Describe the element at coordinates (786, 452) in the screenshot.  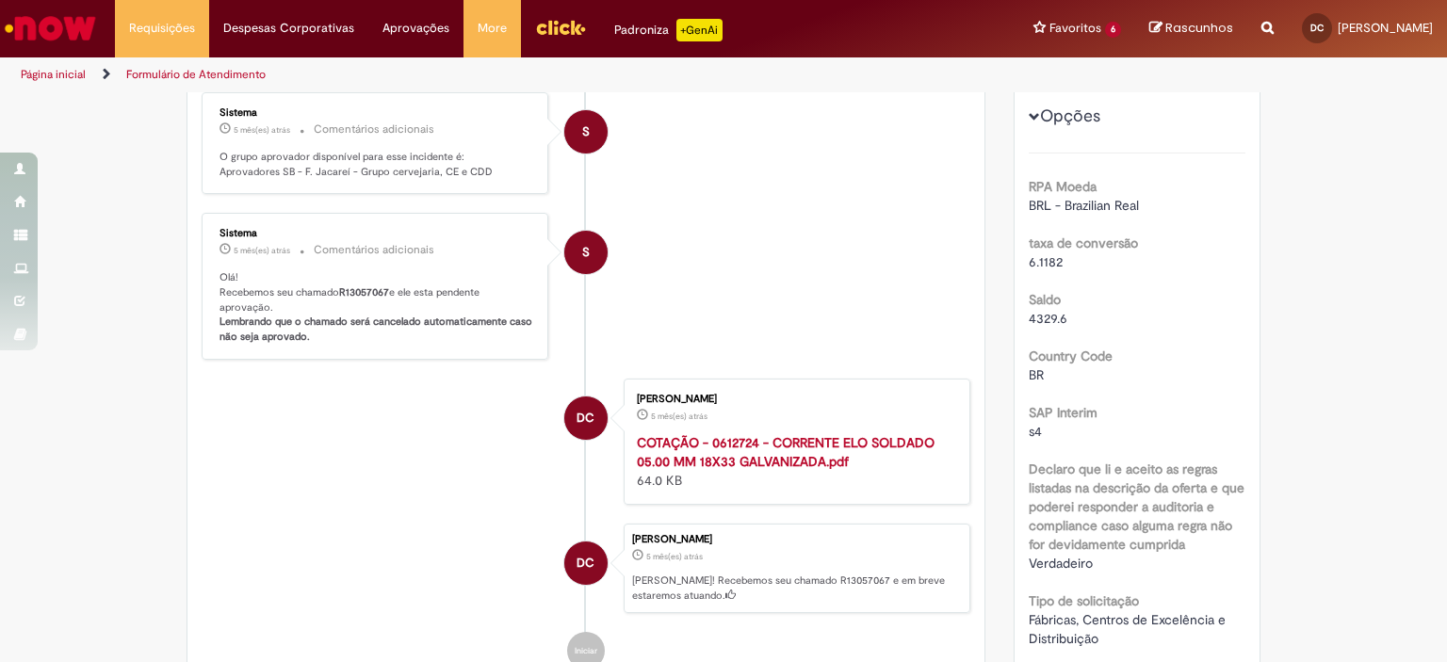
I see `strong: COTAÇÃO - 0612724 - CORRENTE ELO SOLDADO 05.00 MM 18X33 GALVANIZADA.pdf` at that location.